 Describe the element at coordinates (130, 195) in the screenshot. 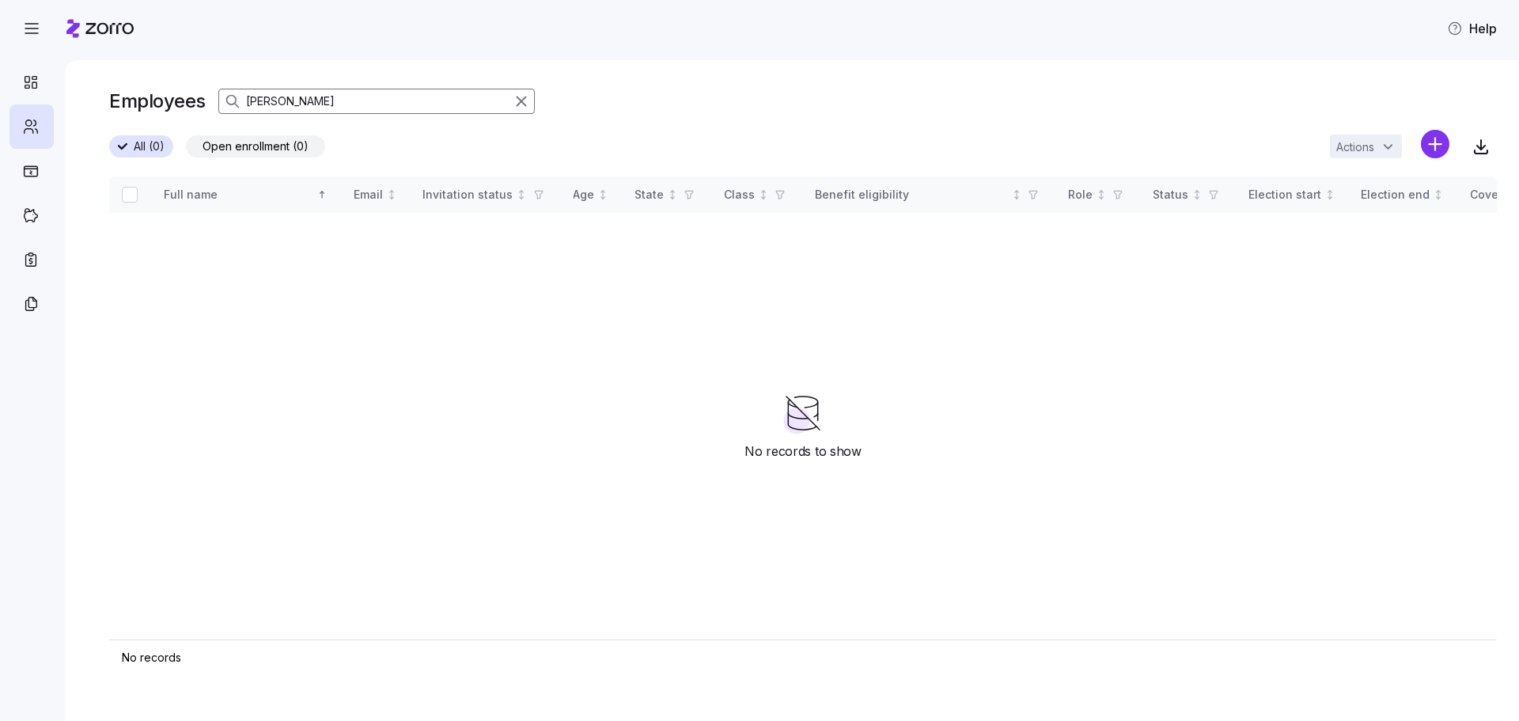

I see `input: Select all records` at that location.